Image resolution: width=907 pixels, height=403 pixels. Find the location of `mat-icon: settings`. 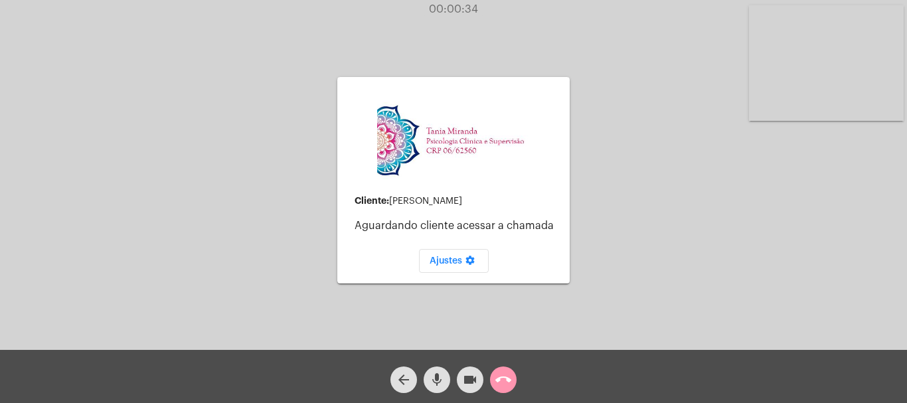

mat-icon: settings is located at coordinates (470, 263).